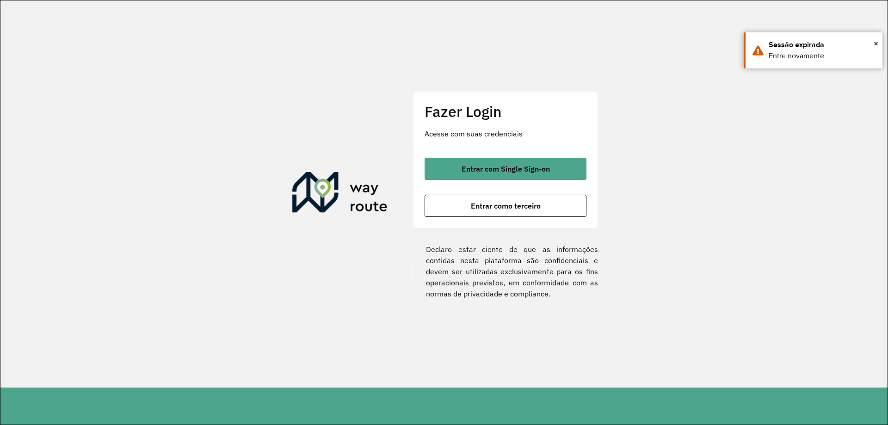 The image size is (888, 425). What do you see at coordinates (505, 271) in the screenshot?
I see `label: Declaro estar ciente de que as informações contidas nesta plataforma são confidenciais e devem se...` at bounding box center [505, 271].